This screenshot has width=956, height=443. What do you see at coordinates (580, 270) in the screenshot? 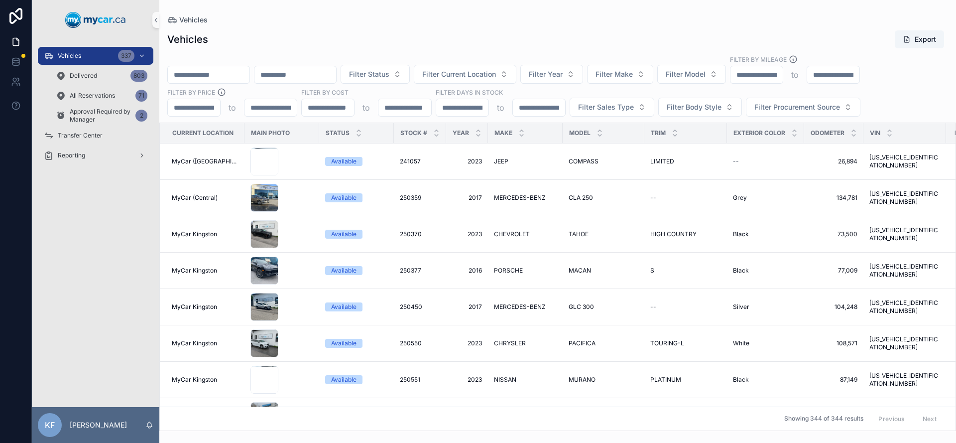
I see `span: MACAN` at bounding box center [580, 270].